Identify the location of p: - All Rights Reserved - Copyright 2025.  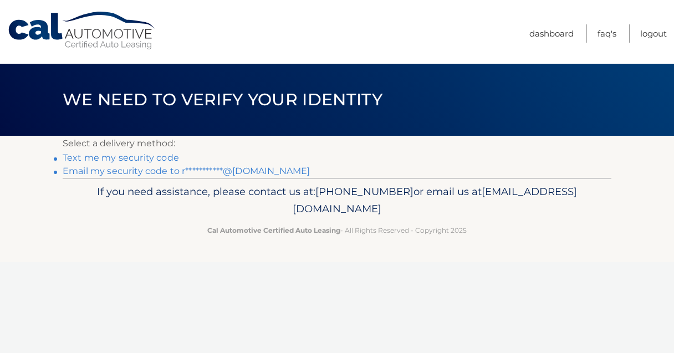
(337, 230).